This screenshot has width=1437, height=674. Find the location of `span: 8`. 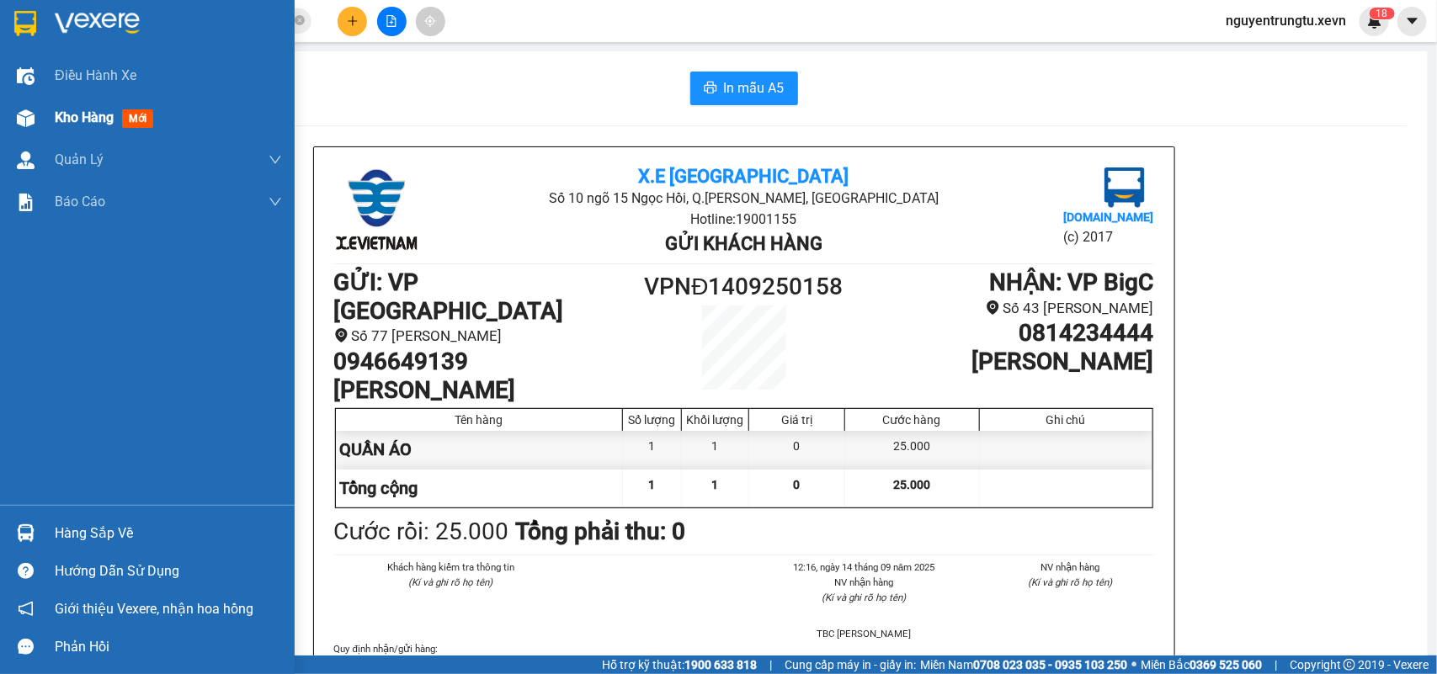

span: 8 is located at coordinates (1385, 13).